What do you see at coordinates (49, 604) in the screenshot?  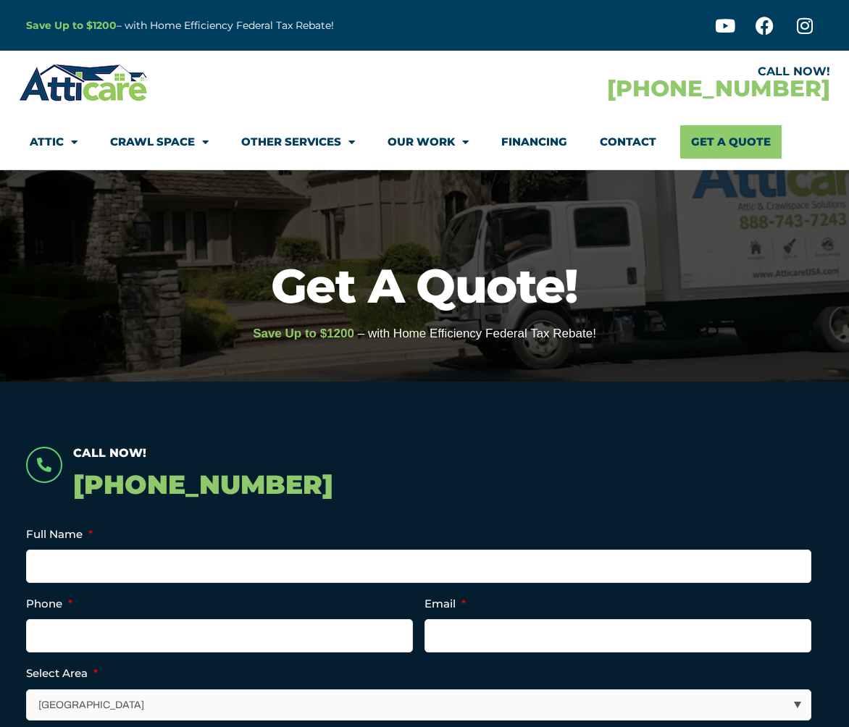 I see `label: Phone` at bounding box center [49, 604].